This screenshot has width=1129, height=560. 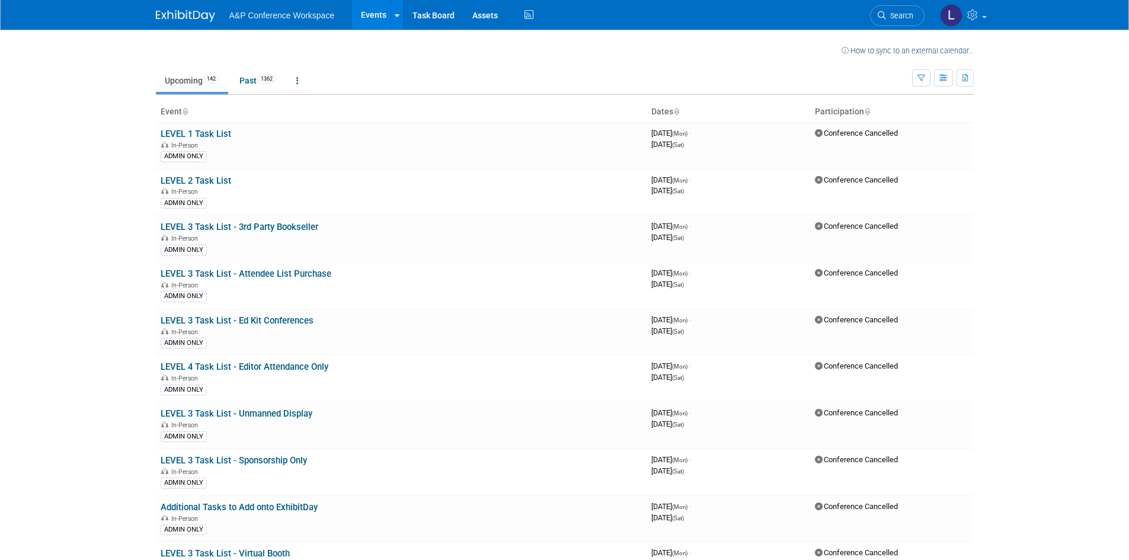 What do you see at coordinates (234, 461) in the screenshot?
I see `a: LEVEL 3 Task List - Sponsorship Only` at bounding box center [234, 461].